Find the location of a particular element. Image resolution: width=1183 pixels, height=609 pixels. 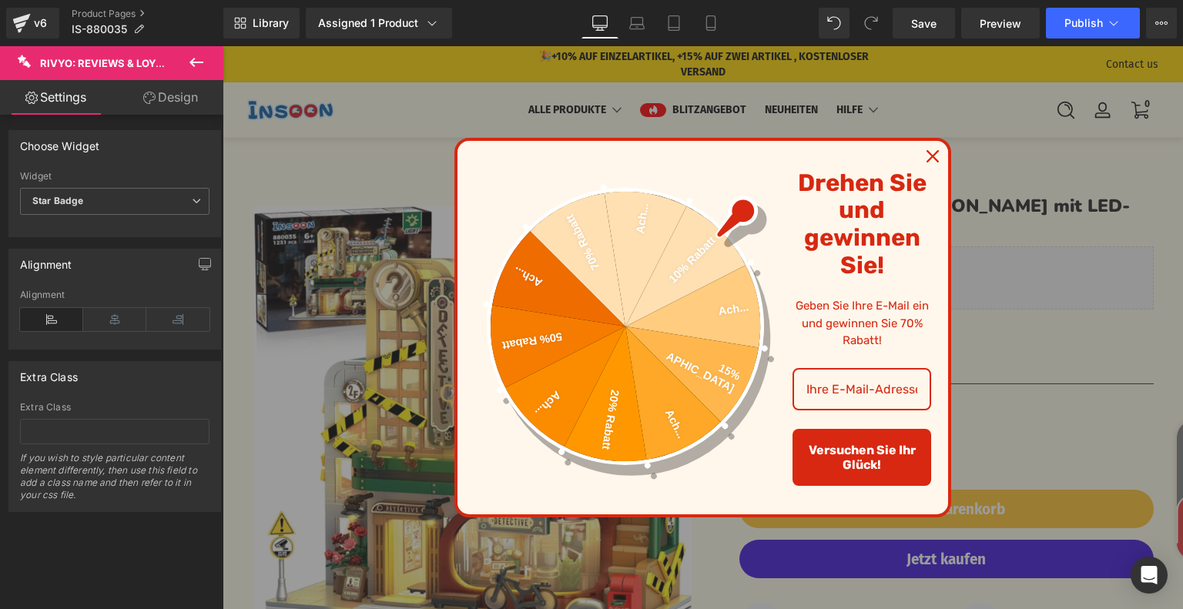

button: Versuchen Sie Ihr Glück! is located at coordinates (639, 411).